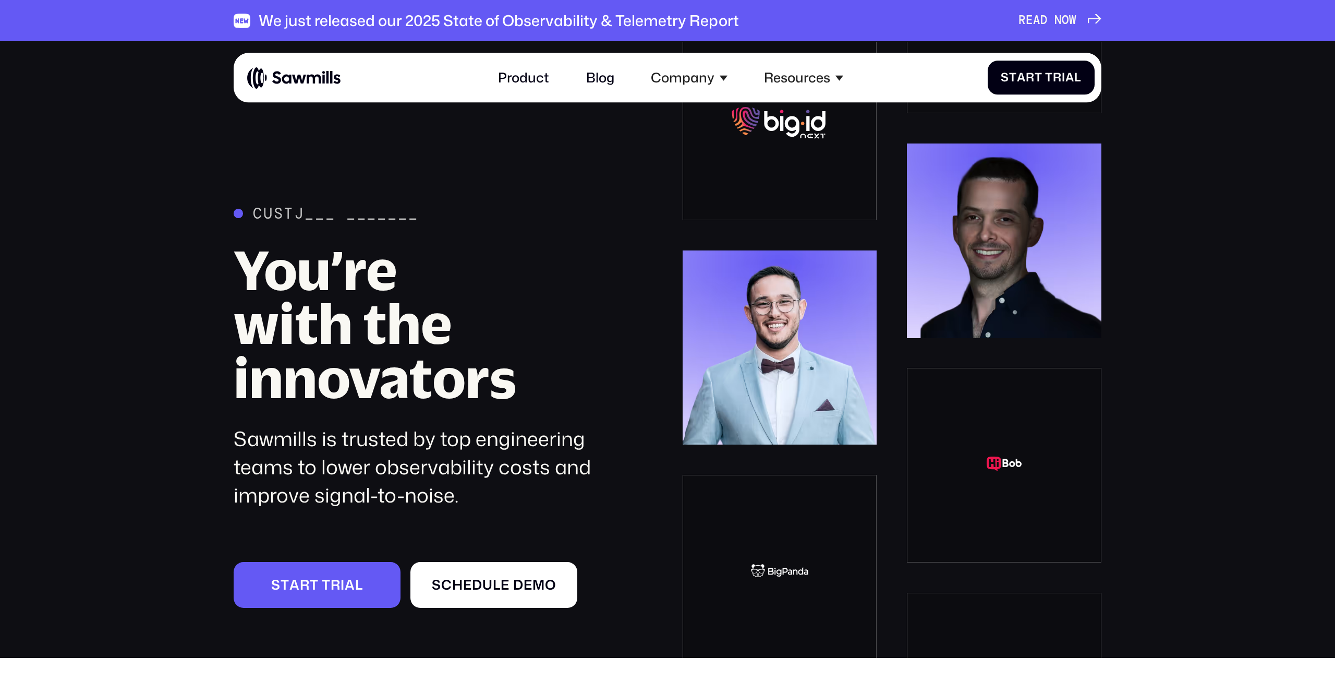 This screenshot has width=1335, height=681. What do you see at coordinates (429, 466) in the screenshot?
I see `div: Sawmills is trusted by top engineering teams to lower observability costs and improve signal-to-n...` at bounding box center [429, 466].